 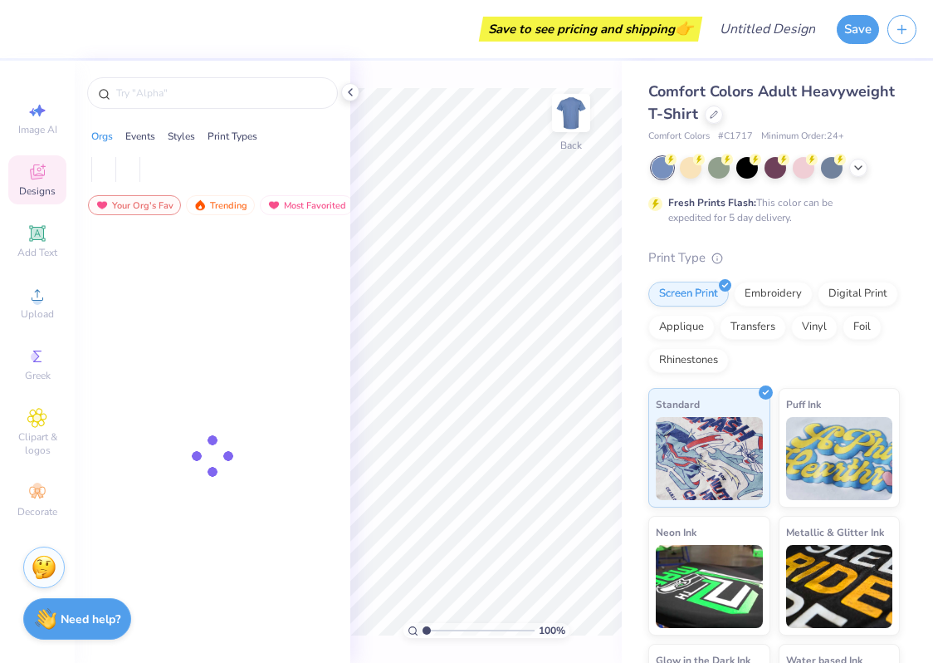 I want to click on span: Comfort Colors Adult Heavyweight T-Shirt, so click(x=771, y=102).